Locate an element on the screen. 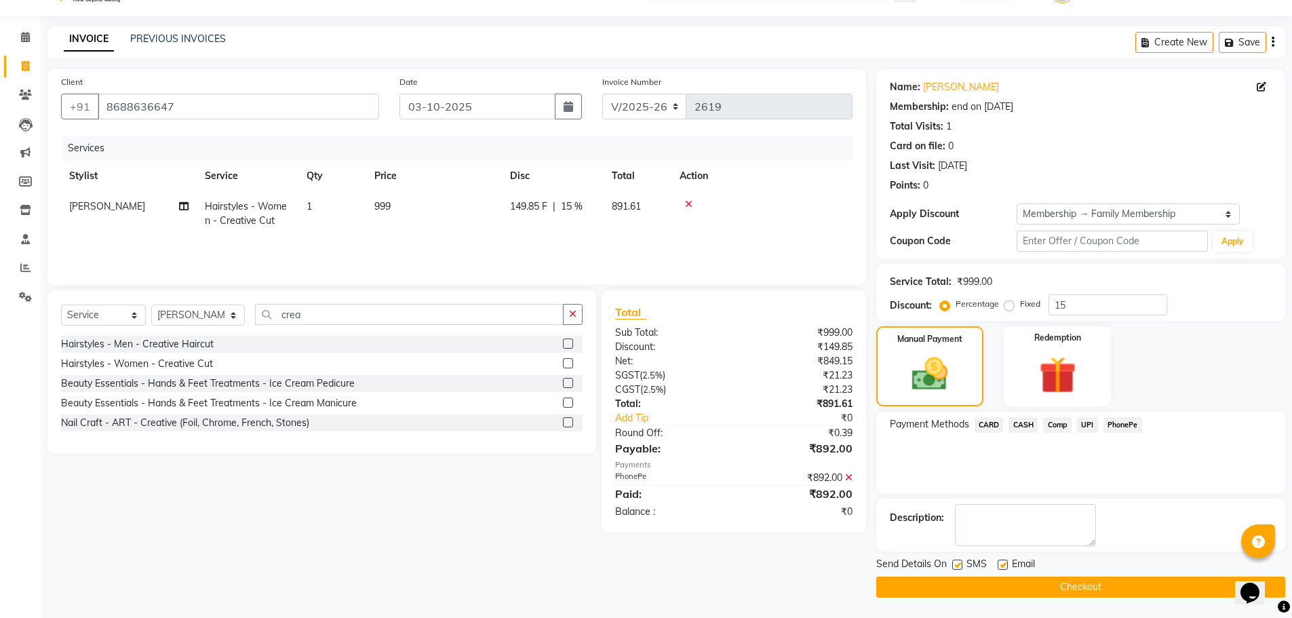  a: INVOICE is located at coordinates (89, 39).